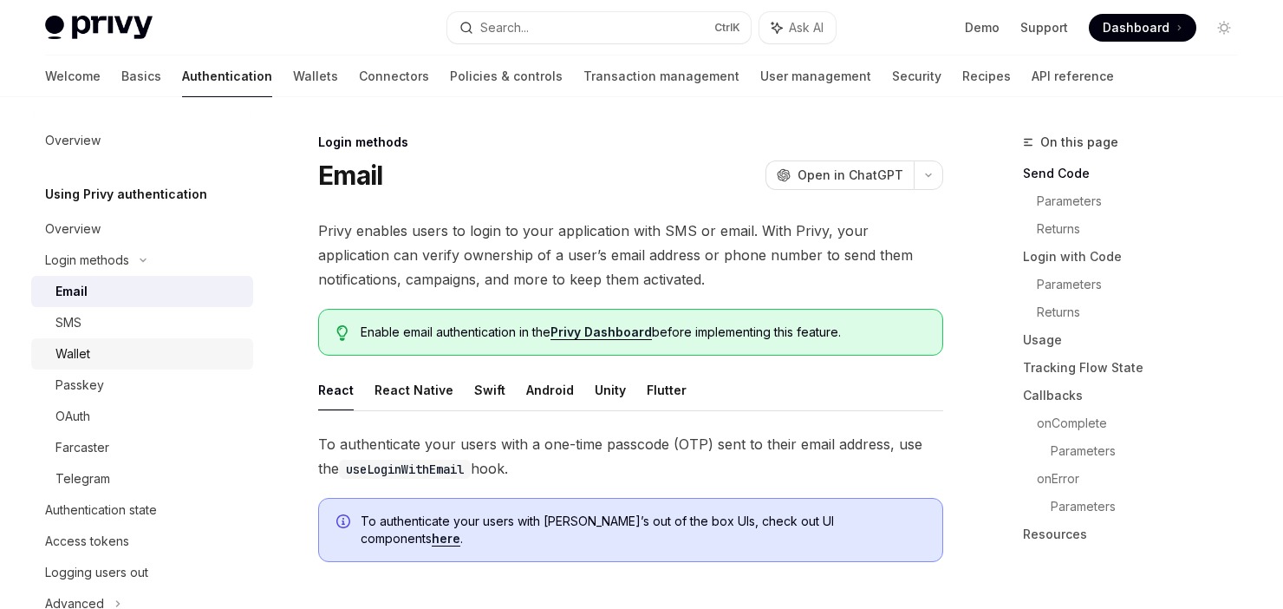 The height and width of the screenshot is (609, 1283). Describe the element at coordinates (446, 538) in the screenshot. I see `a: here` at that location.